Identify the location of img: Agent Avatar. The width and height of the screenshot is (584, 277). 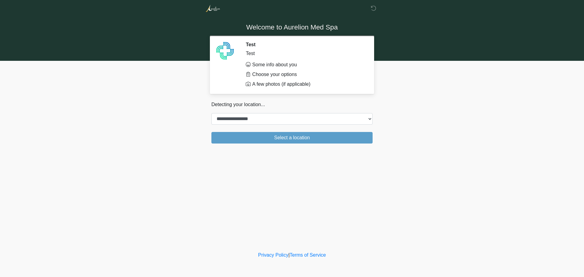
(225, 51).